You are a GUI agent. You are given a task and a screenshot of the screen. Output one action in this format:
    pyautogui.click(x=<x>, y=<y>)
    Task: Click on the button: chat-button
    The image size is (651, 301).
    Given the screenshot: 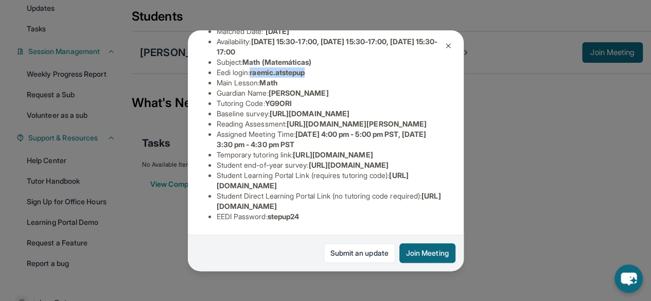 What is the action you would take?
    pyautogui.click(x=628, y=278)
    